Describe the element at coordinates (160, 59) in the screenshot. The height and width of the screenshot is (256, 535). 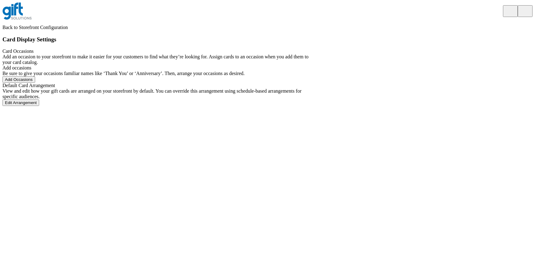
I see `div: Add an occasion to your storefront to make it easier for your customers to find what they’re look...` at that location.